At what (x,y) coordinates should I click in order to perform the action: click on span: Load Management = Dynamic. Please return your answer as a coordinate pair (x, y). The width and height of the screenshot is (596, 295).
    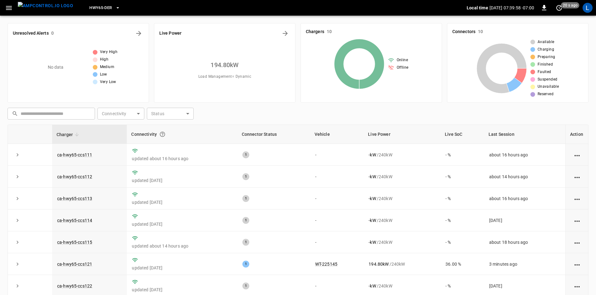
    Looking at the image, I should click on (225, 77).